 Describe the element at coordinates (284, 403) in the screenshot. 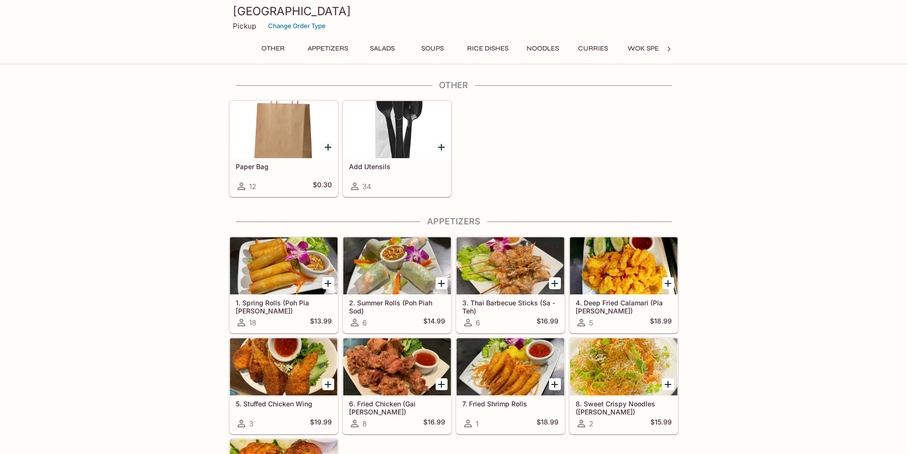

I see `h5: 5. Stuffed Chicken Wing` at that location.